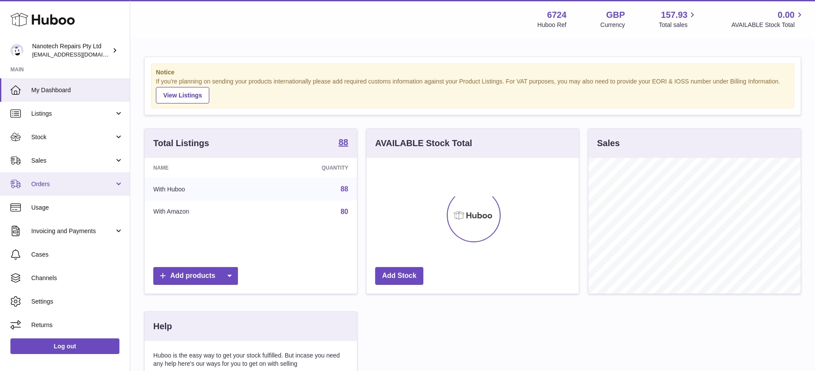 This screenshot has width=815, height=371. I want to click on strong: 6724, so click(557, 15).